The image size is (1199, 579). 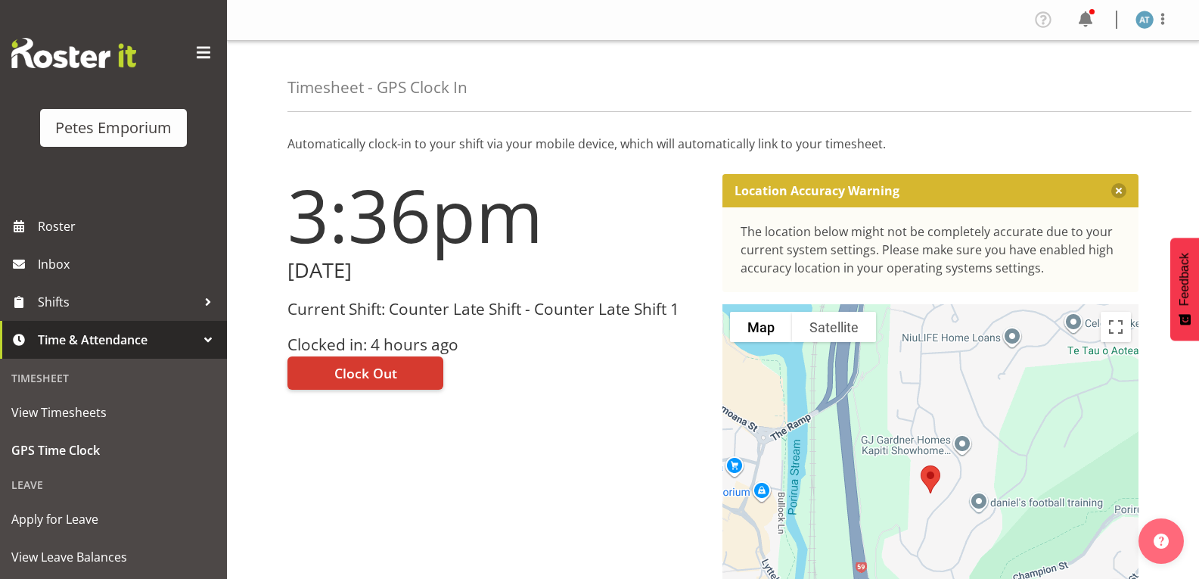 What do you see at coordinates (113, 412) in the screenshot?
I see `a: View Timesheets` at bounding box center [113, 412].